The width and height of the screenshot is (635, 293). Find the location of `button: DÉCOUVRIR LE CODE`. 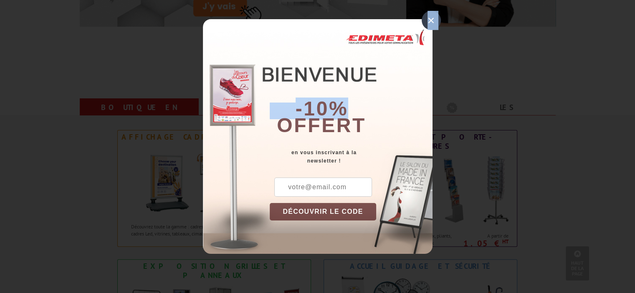

button: DÉCOUVRIR LE CODE is located at coordinates (323, 212).